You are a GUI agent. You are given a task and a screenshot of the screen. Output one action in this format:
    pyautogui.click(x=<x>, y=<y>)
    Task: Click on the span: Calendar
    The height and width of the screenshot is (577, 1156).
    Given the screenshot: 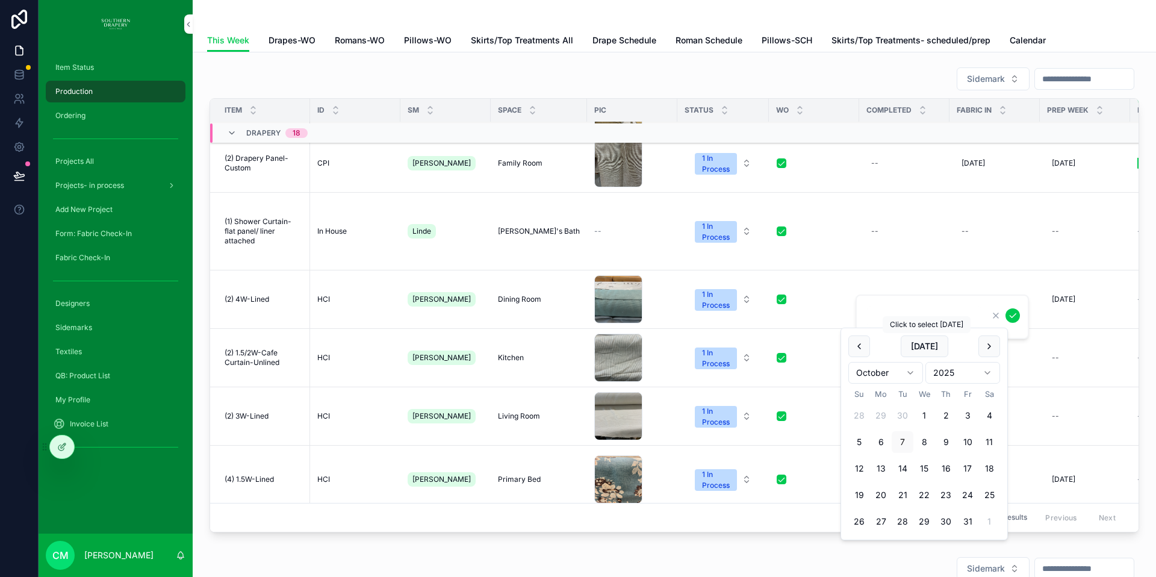 What is the action you would take?
    pyautogui.click(x=1028, y=40)
    